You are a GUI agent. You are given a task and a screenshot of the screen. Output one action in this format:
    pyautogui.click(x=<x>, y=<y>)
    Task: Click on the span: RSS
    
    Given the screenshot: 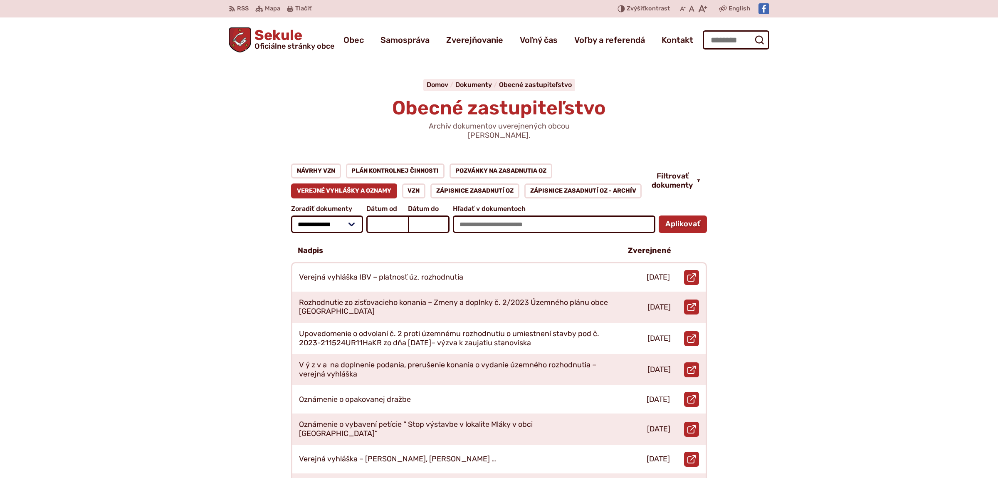 What is the action you would take?
    pyautogui.click(x=243, y=9)
    